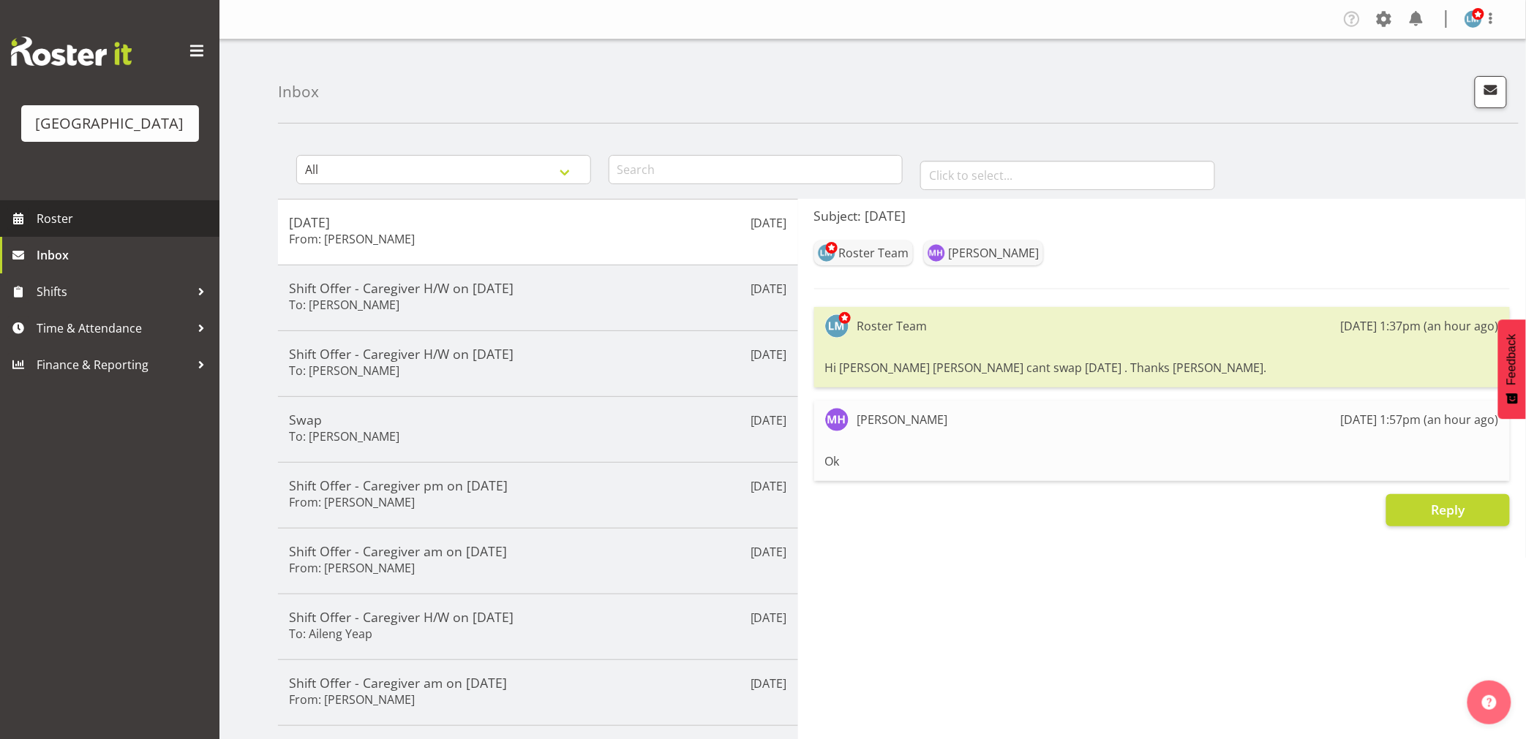  Describe the element at coordinates (113, 365) in the screenshot. I see `span: Finance & Reporting` at that location.